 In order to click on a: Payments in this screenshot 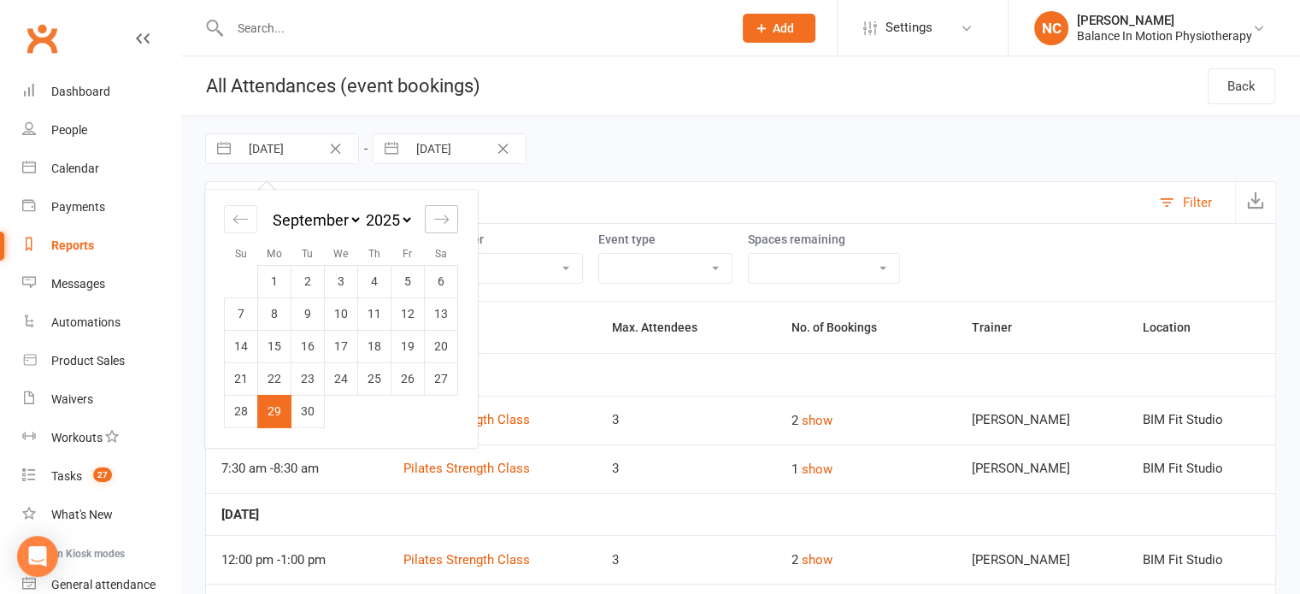, I will do `click(101, 207)`.